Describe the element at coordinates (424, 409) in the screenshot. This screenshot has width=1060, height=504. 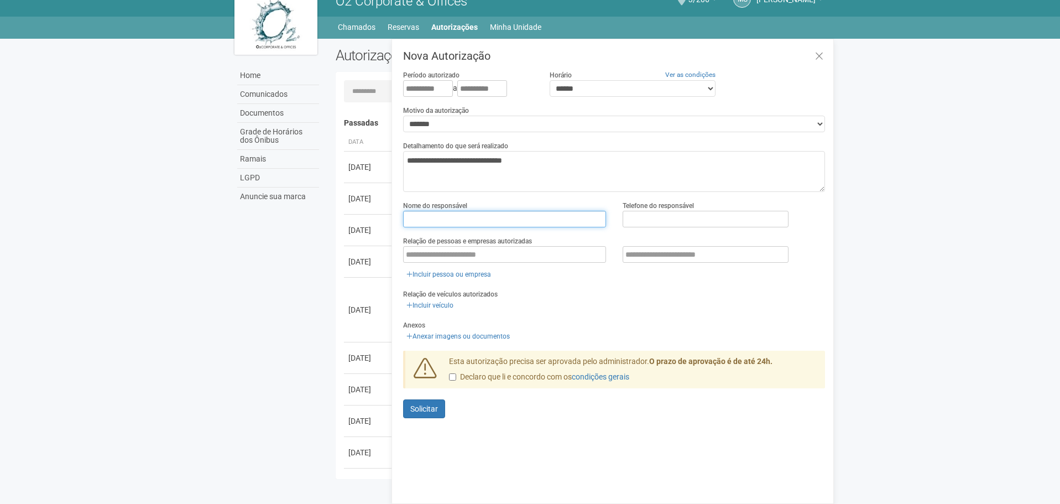
I see `span: Solicitar` at that location.